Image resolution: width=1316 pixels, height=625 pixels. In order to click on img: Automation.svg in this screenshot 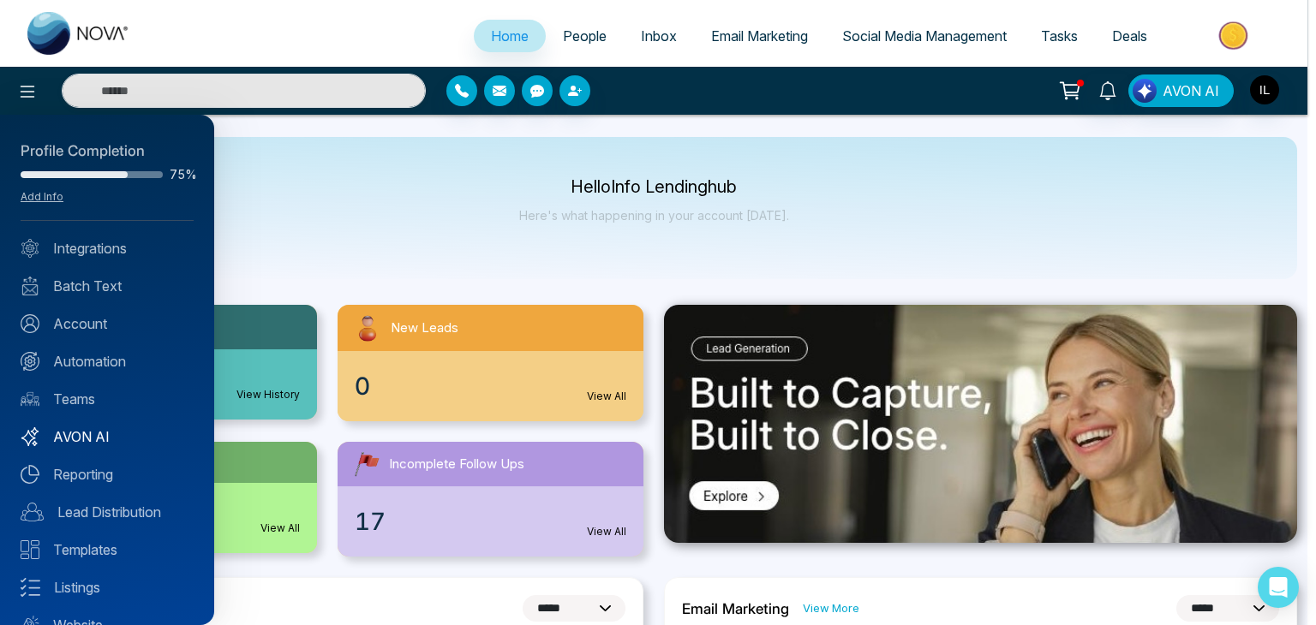, I will do `click(30, 361)`.